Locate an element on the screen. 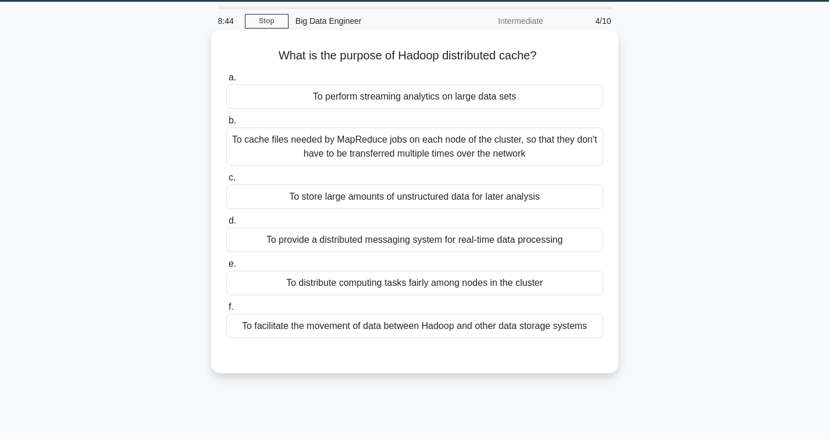 This screenshot has height=439, width=829. span: f. is located at coordinates (231, 306).